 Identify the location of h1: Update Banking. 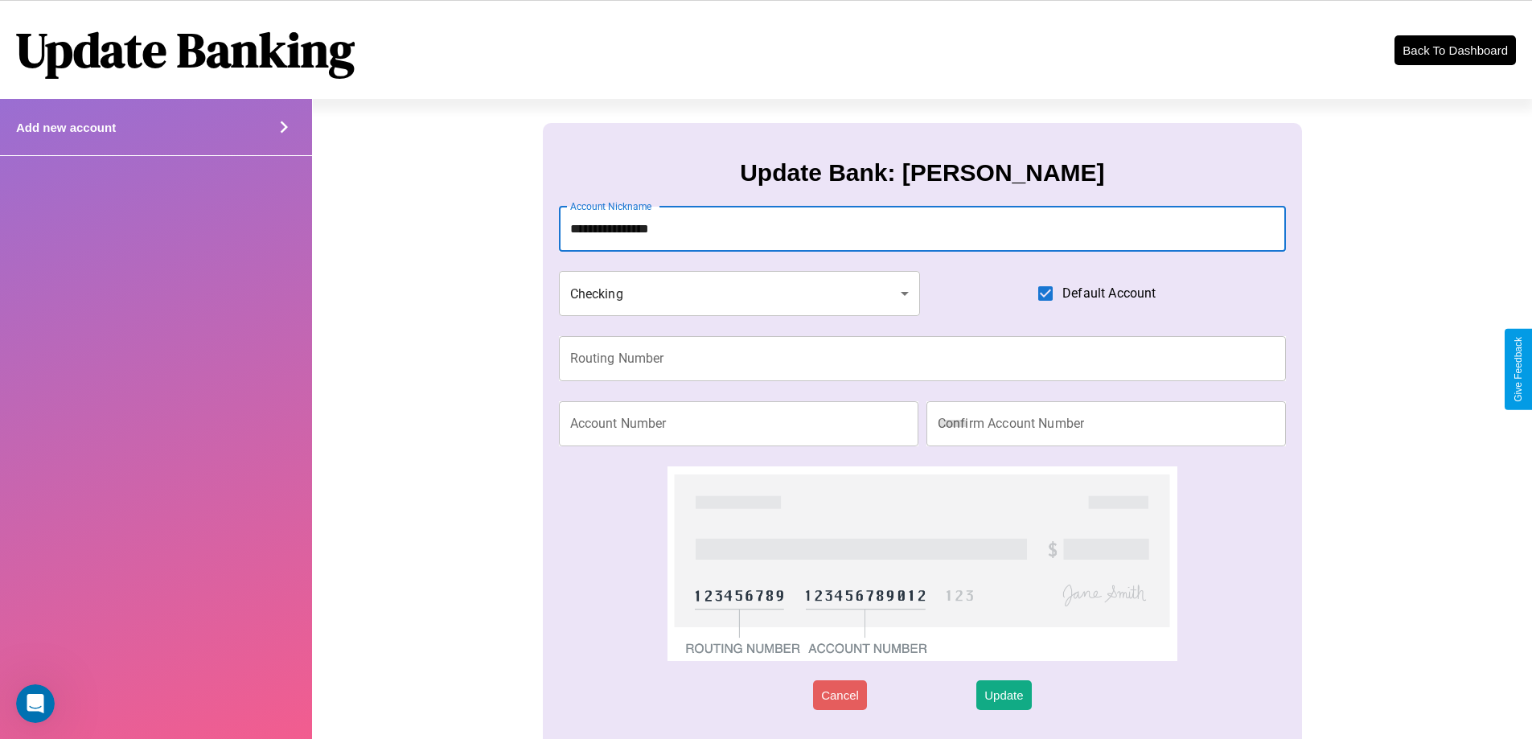
(185, 50).